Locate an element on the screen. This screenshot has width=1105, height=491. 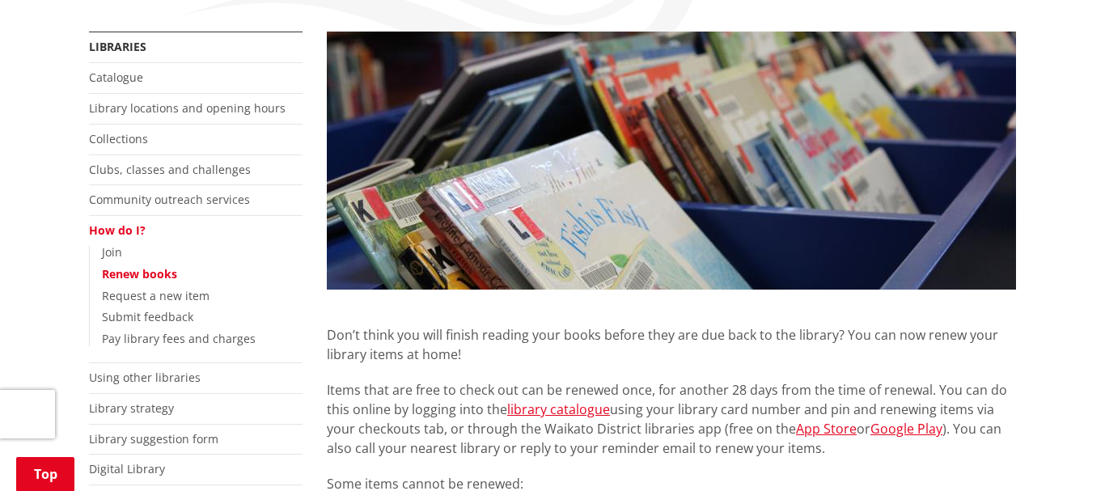
a: Pay library fees and charges is located at coordinates (179, 338).